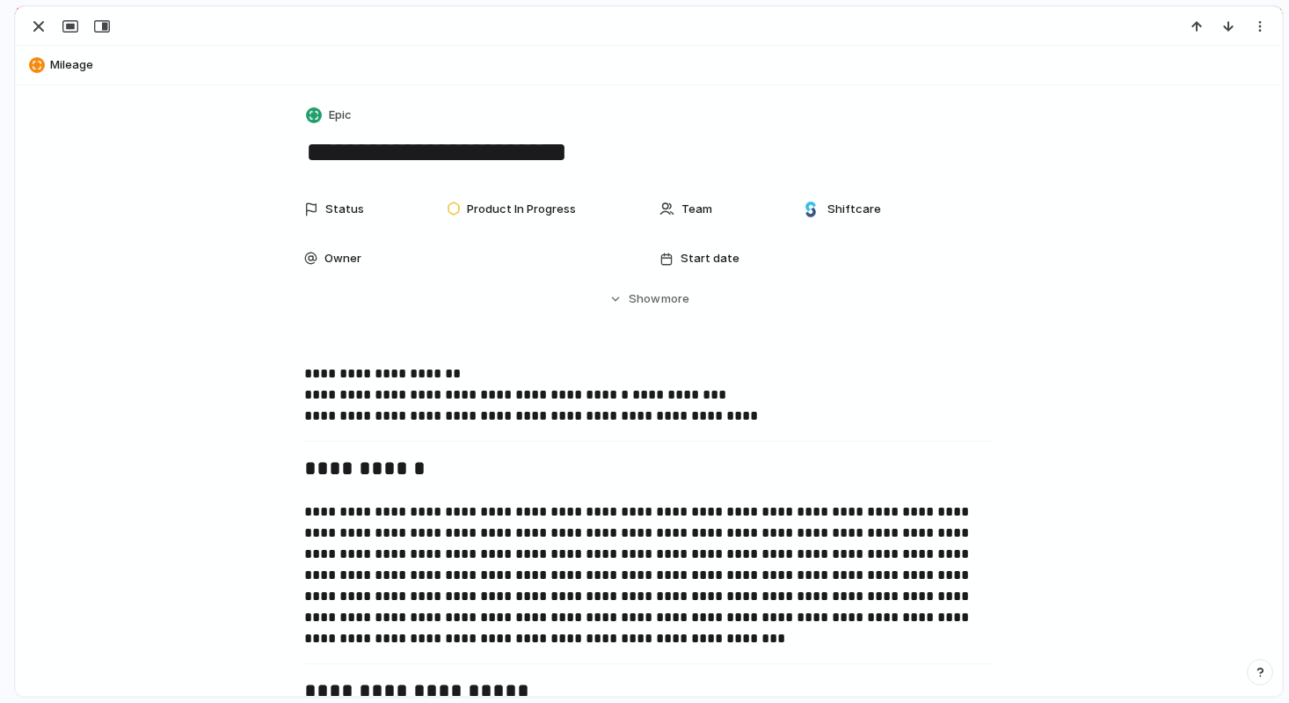 The image size is (1289, 703). I want to click on span: Status, so click(345, 209).